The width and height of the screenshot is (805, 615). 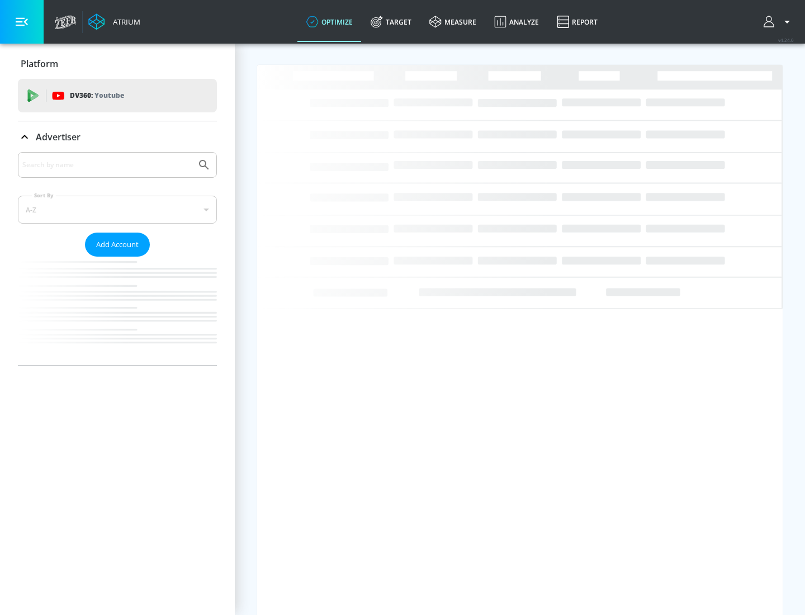 What do you see at coordinates (516, 22) in the screenshot?
I see `a: Analyze` at bounding box center [516, 22].